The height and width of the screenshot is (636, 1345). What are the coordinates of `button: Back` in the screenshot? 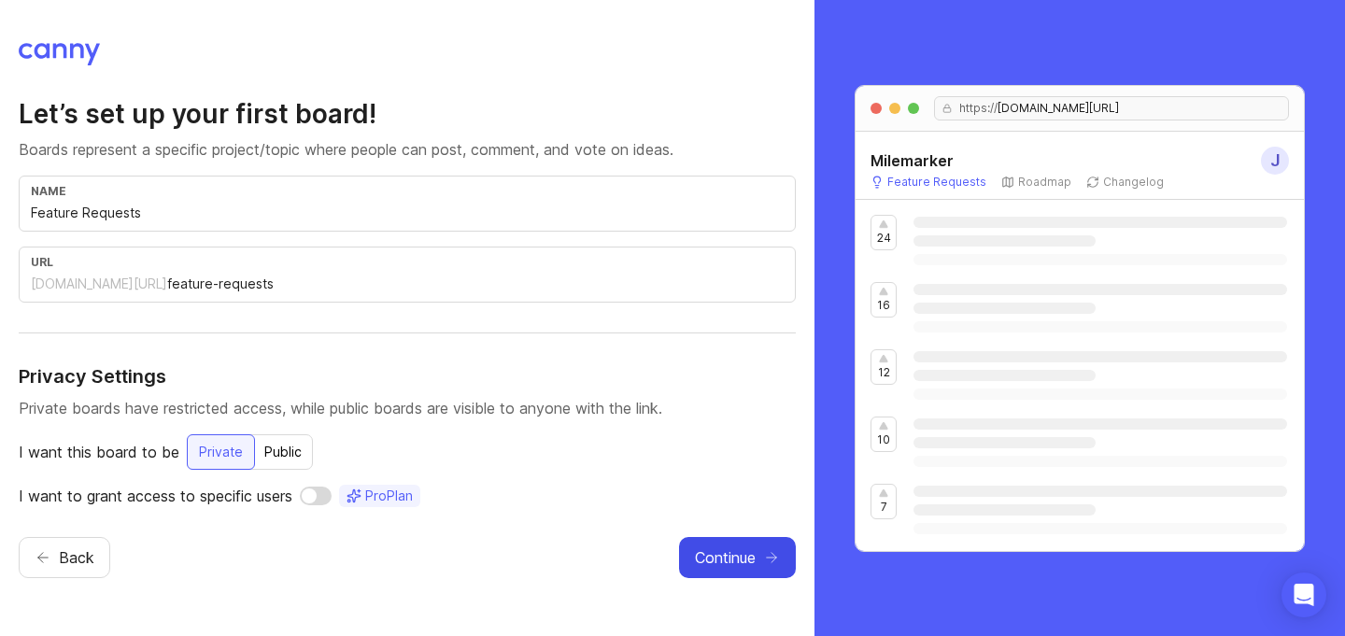 It's located at (64, 557).